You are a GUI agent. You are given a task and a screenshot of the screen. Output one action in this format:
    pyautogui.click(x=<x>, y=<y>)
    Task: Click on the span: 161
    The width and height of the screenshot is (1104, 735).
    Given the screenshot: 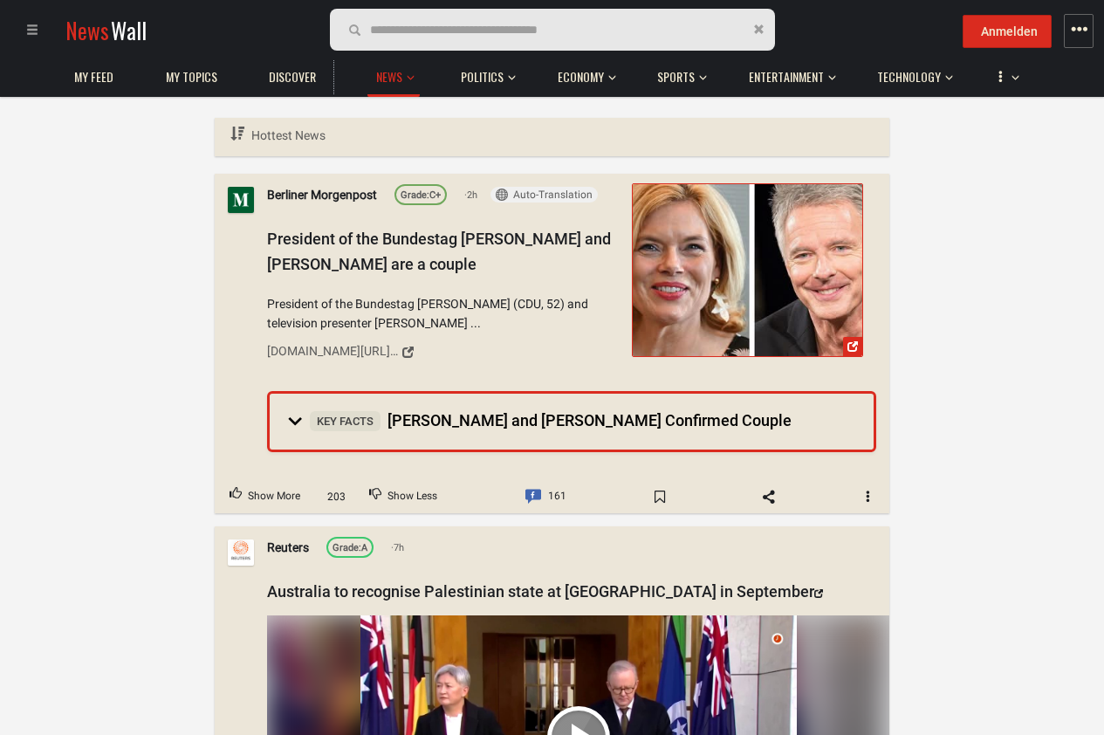 What is the action you would take?
    pyautogui.click(x=557, y=496)
    